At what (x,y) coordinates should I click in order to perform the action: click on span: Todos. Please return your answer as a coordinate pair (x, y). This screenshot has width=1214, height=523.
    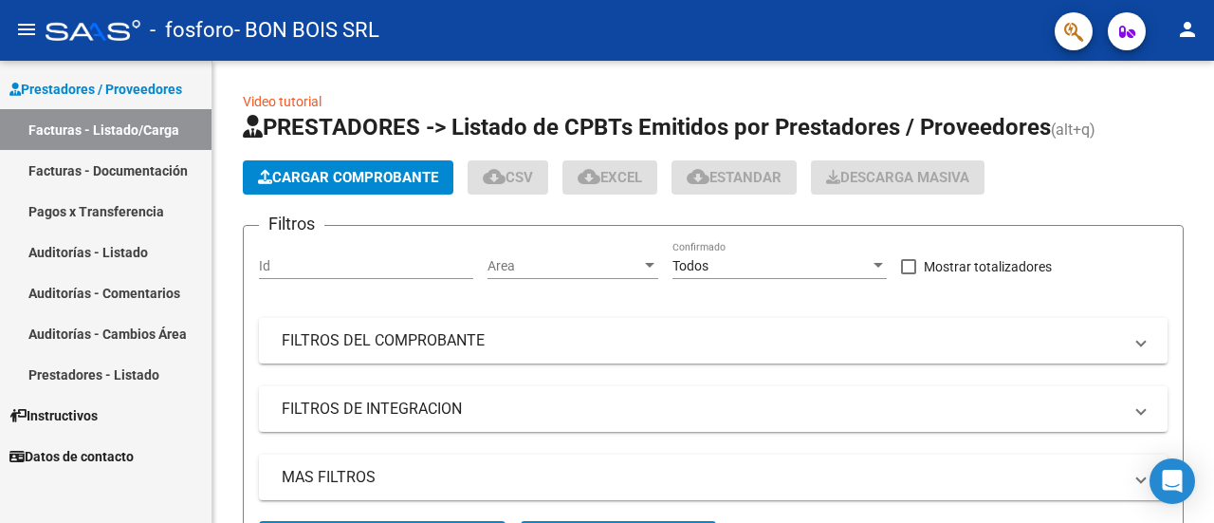
    Looking at the image, I should click on (691, 266).